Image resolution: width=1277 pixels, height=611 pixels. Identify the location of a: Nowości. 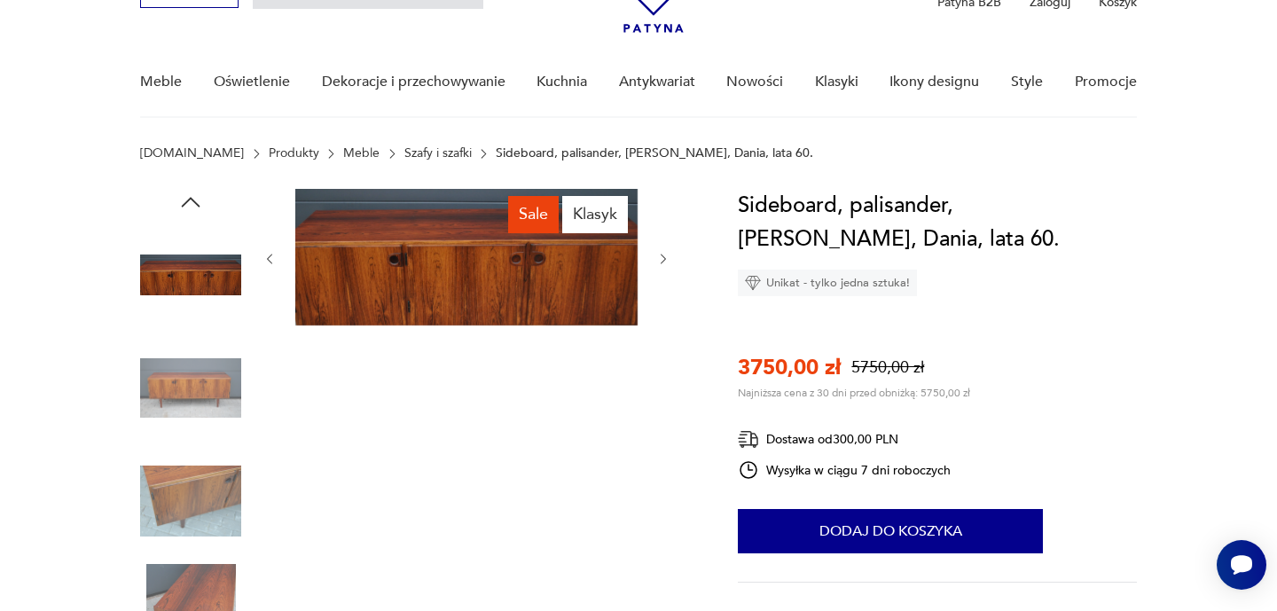
(755, 82).